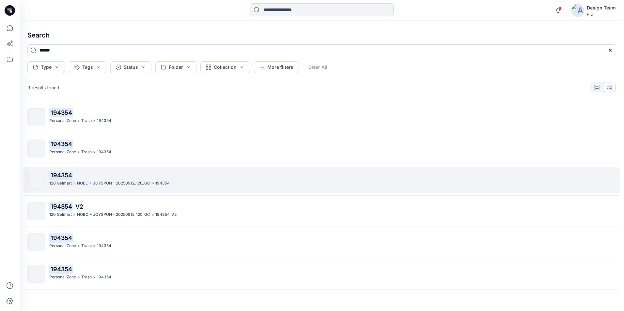 The height and width of the screenshot is (311, 624). I want to click on div: Design Team, so click(601, 8).